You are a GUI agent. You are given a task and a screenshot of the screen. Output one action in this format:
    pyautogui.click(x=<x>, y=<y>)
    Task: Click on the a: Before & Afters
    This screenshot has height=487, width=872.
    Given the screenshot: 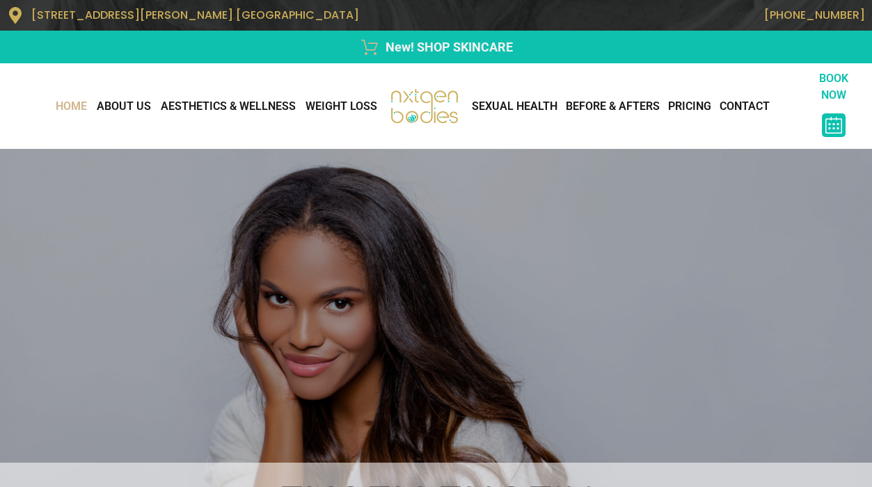 What is the action you would take?
    pyautogui.click(x=613, y=107)
    